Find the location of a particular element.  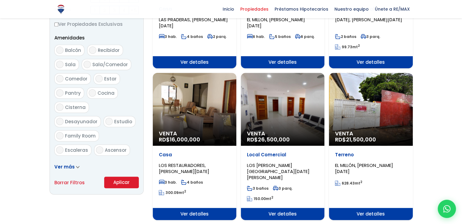

span: Ascensor is located at coordinates (116, 150).